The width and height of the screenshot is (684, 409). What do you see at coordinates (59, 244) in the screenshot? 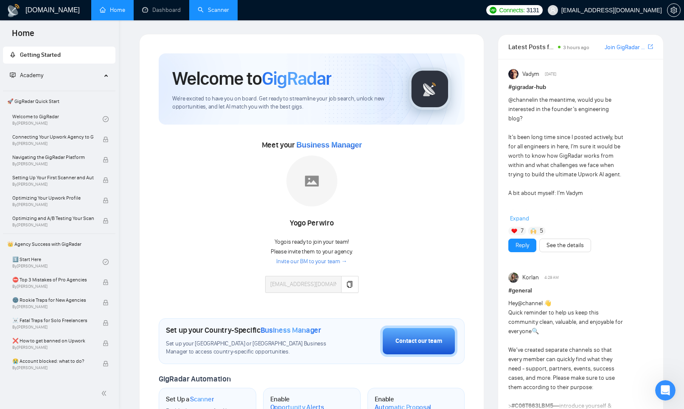
I see `span: 👑 Agency Success with GigRadar` at bounding box center [59, 244].